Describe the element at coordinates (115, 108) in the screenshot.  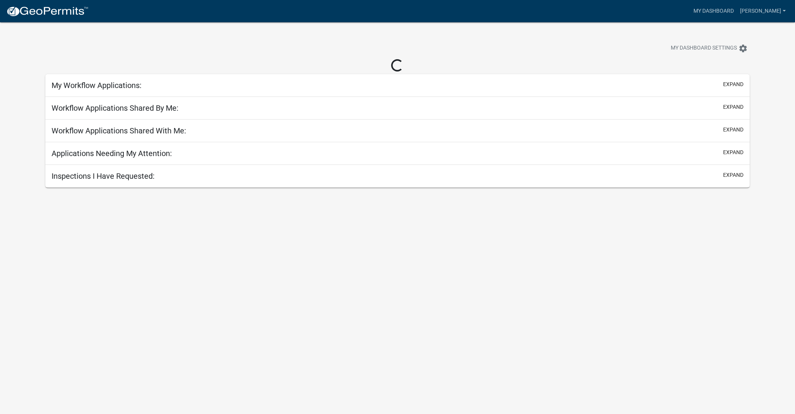
I see `h5: Workflow Applications Shared By Me:` at that location.